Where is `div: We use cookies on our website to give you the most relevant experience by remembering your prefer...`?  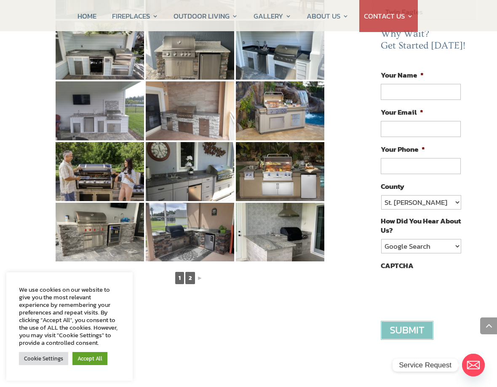
div: We use cookies on our website to give you the most relevant experience by remembering your prefer... is located at coordinates (69, 316).